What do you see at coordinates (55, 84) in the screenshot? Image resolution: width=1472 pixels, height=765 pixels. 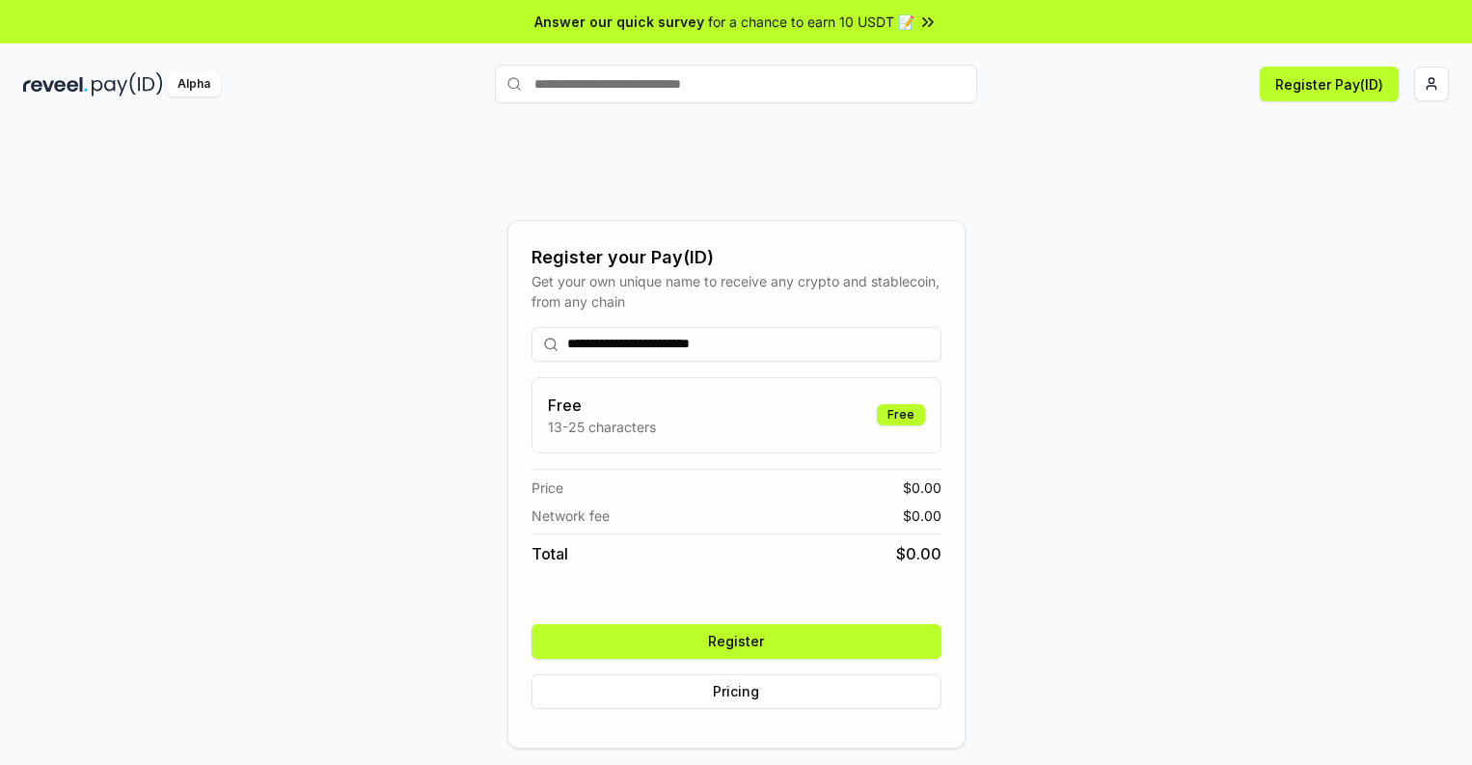 I see `img: reveel_dark` at bounding box center [55, 84].